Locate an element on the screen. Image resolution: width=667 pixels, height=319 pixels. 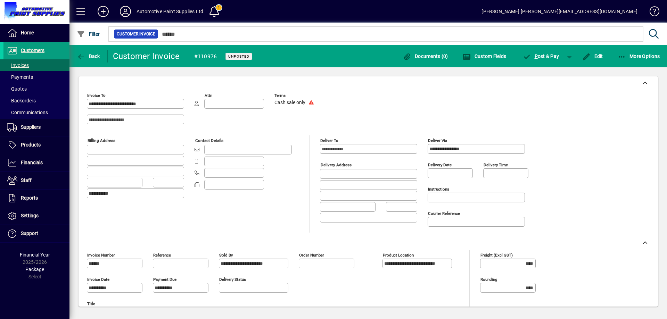
mat-label: Deliver via is located at coordinates (437, 141).